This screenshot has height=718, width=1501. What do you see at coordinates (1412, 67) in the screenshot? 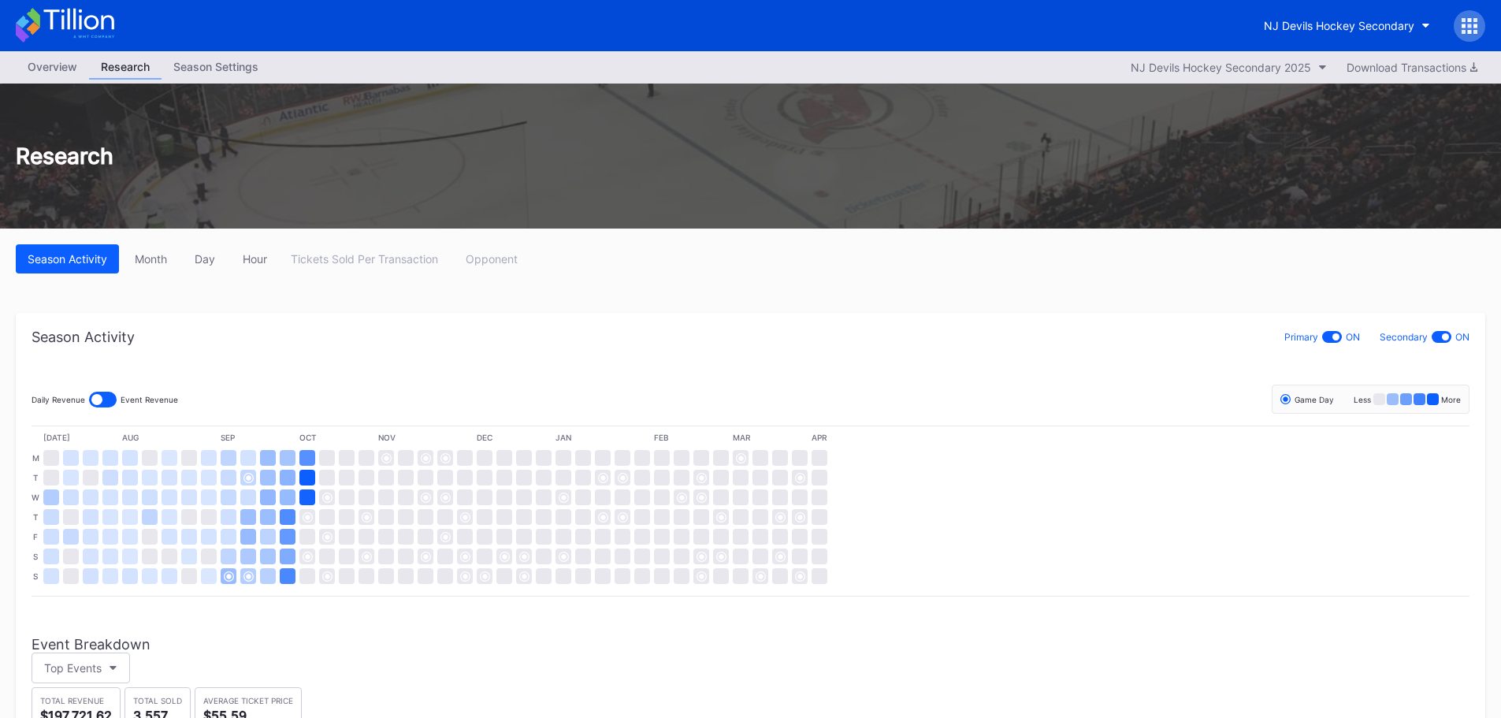
I see `div: Download Transactions` at bounding box center [1412, 67].